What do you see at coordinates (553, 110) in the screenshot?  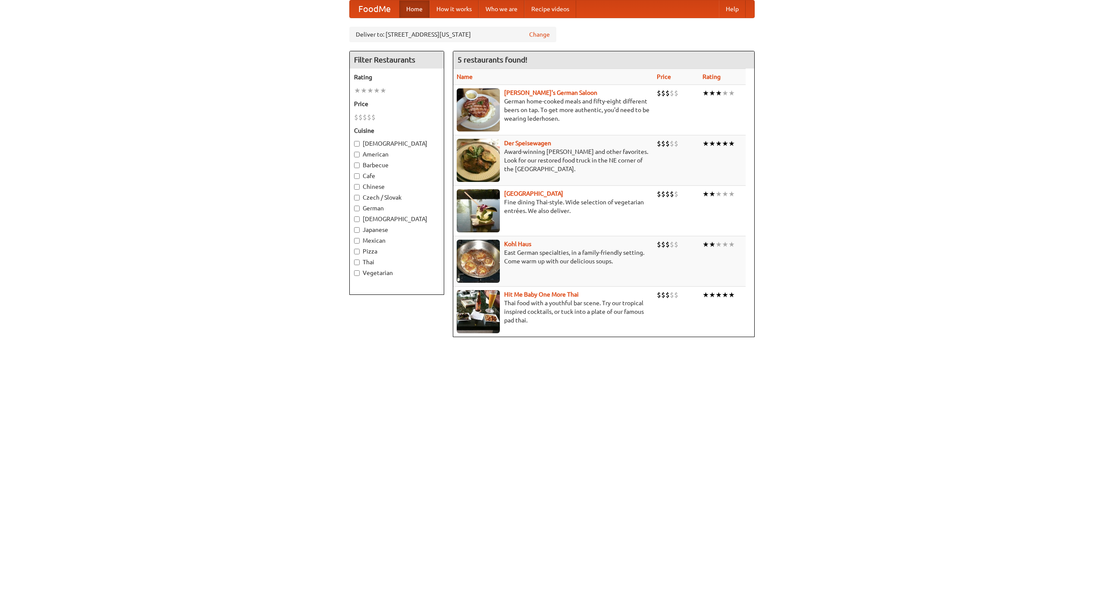 I see `p: German home-cooked meals and fifty-eight different beers on tap. To get more authentic, you'd nee...` at bounding box center [553, 110].